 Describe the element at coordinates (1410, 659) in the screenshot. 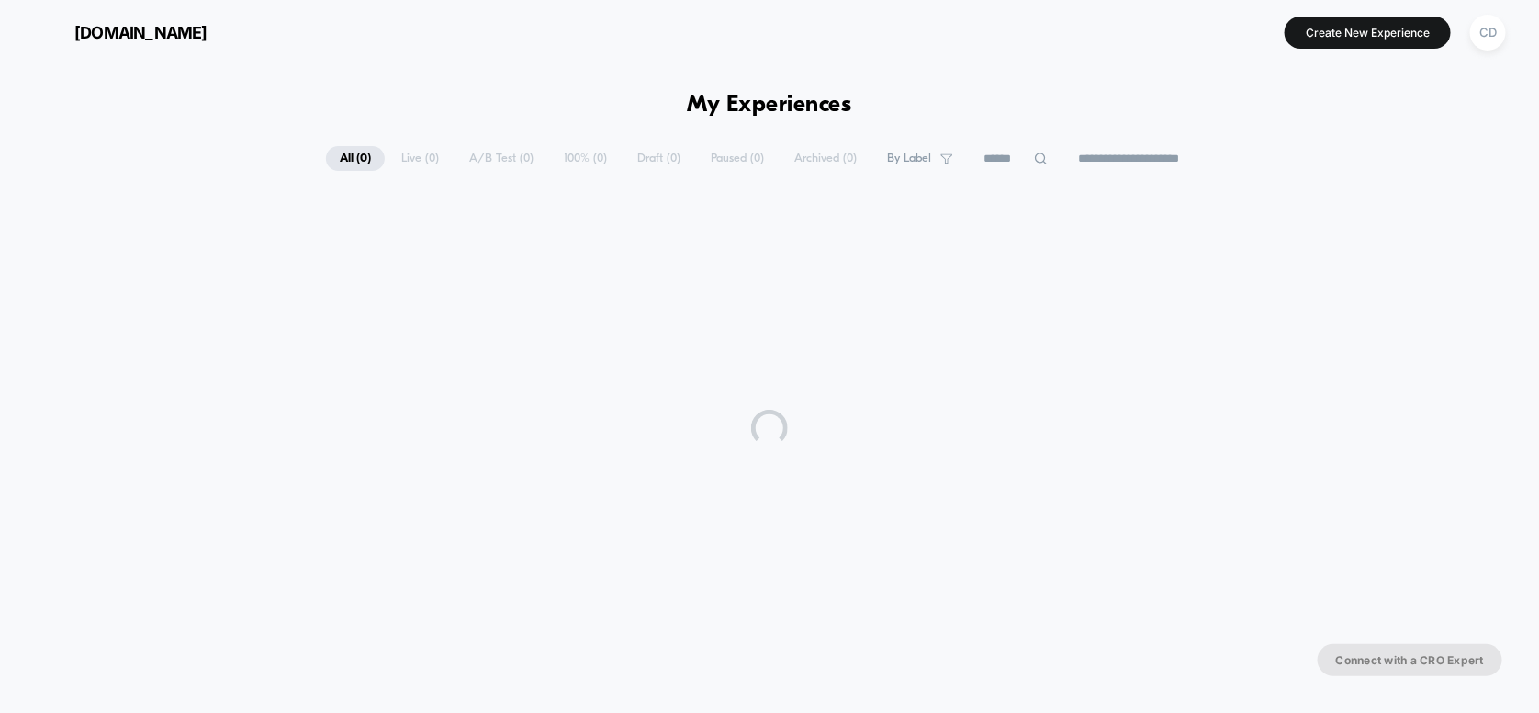

I see `button: Connect with a CRO Expert` at that location.